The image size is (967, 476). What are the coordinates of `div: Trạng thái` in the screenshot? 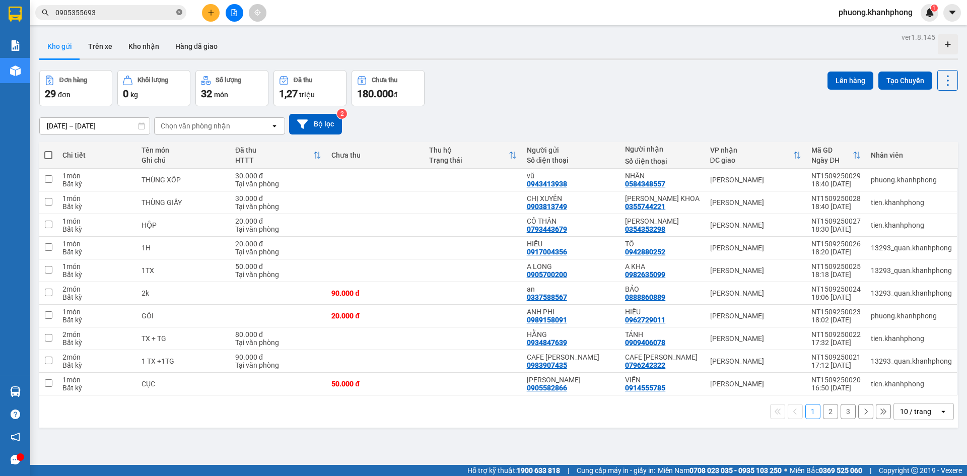 It's located at (469, 160).